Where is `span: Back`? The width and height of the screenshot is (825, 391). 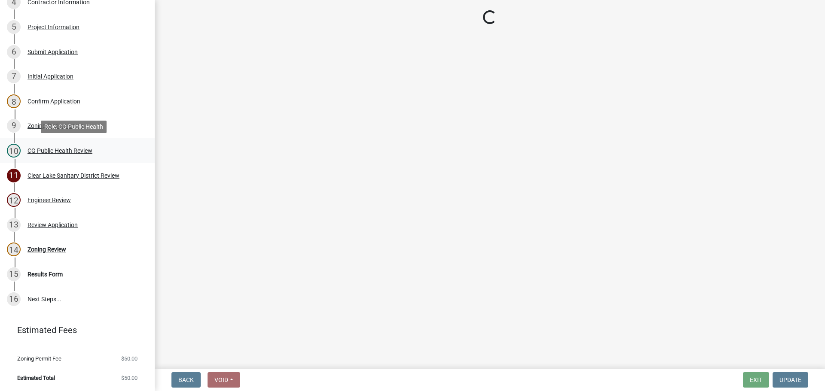
span: Back is located at coordinates (186, 380).